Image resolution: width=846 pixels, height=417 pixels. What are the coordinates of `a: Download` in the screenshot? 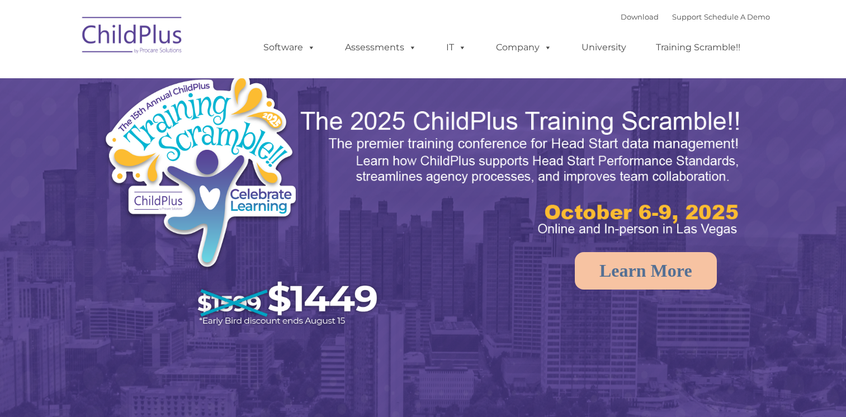 It's located at (640, 17).